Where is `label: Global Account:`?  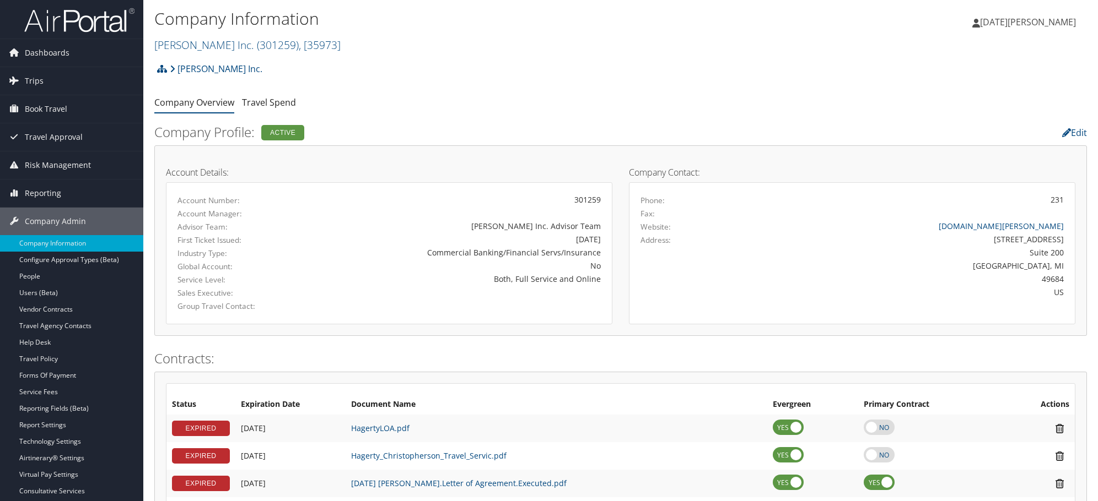 label: Global Account: is located at coordinates (242, 267).